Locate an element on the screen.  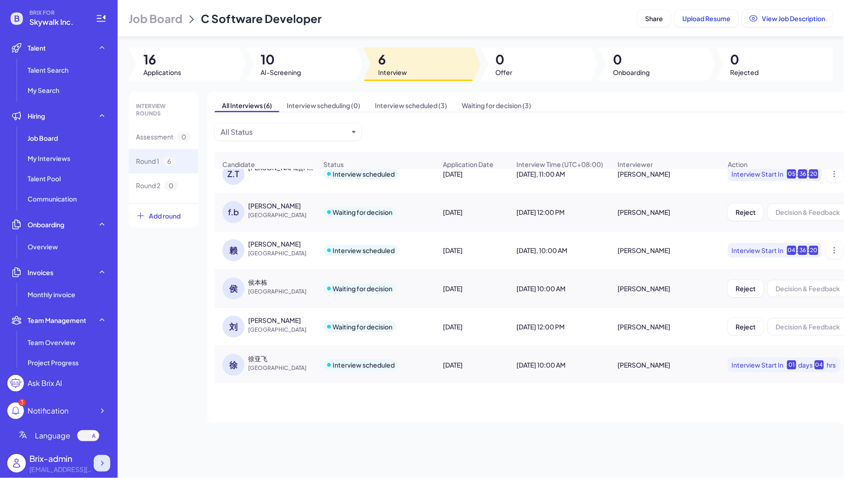
button: Share is located at coordinates (654, 18).